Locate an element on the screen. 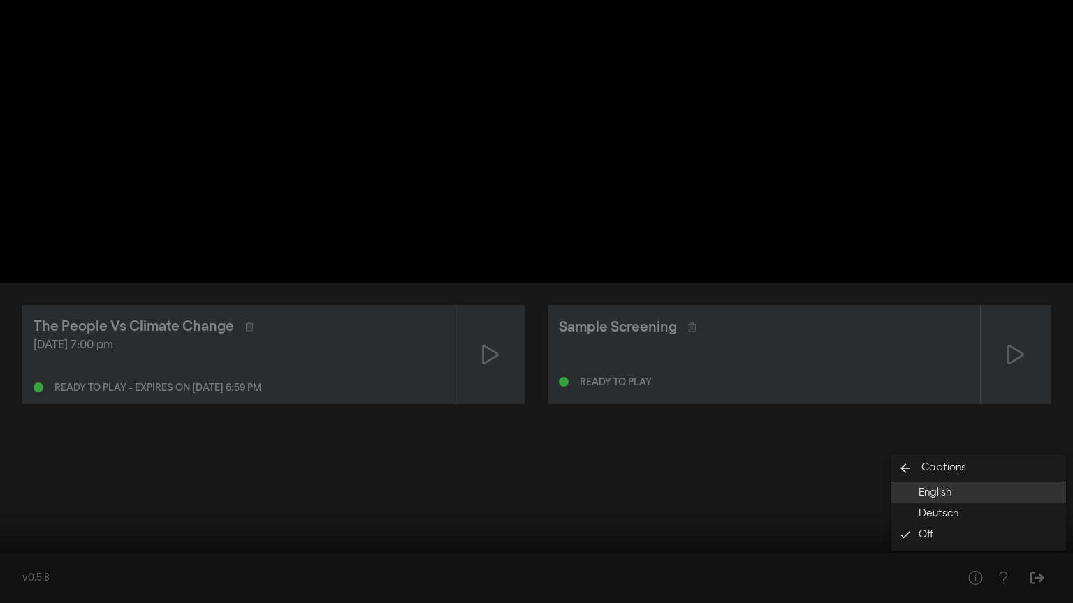 The height and width of the screenshot is (603, 1073). span: Off is located at coordinates (925, 535).